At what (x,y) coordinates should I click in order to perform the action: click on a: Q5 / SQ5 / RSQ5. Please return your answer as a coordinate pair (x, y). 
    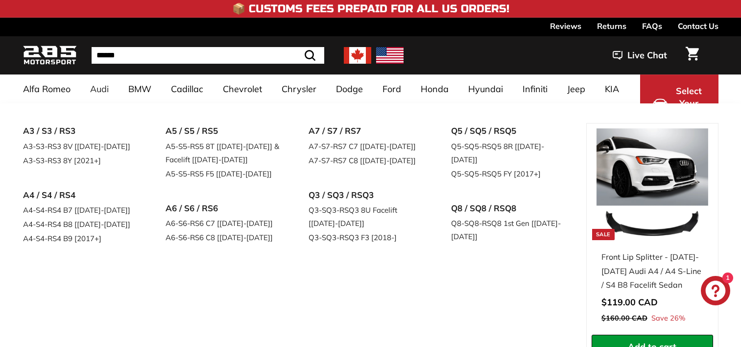
    Looking at the image, I should click on (509, 131).